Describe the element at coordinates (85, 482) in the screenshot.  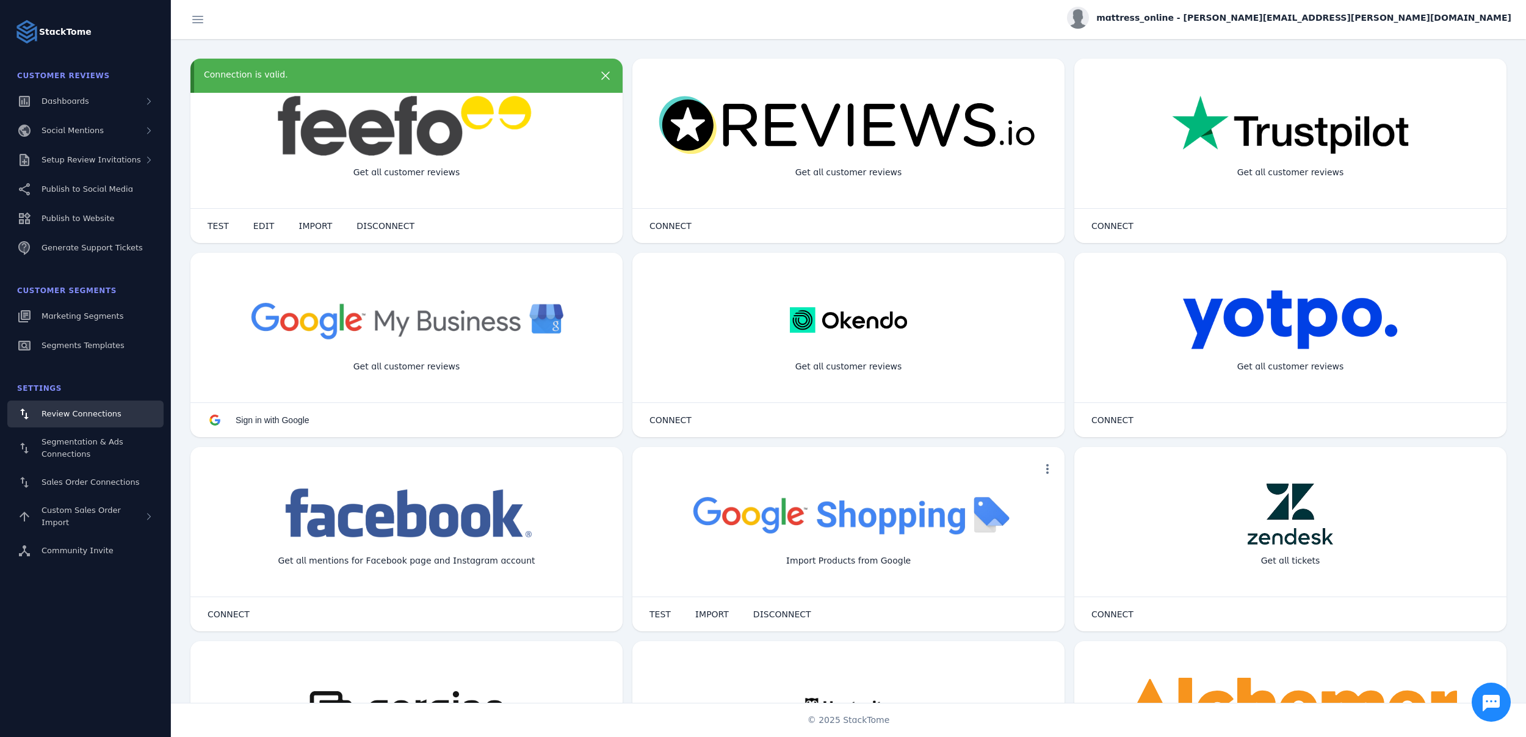
I see `a: Sales Order Connections` at that location.